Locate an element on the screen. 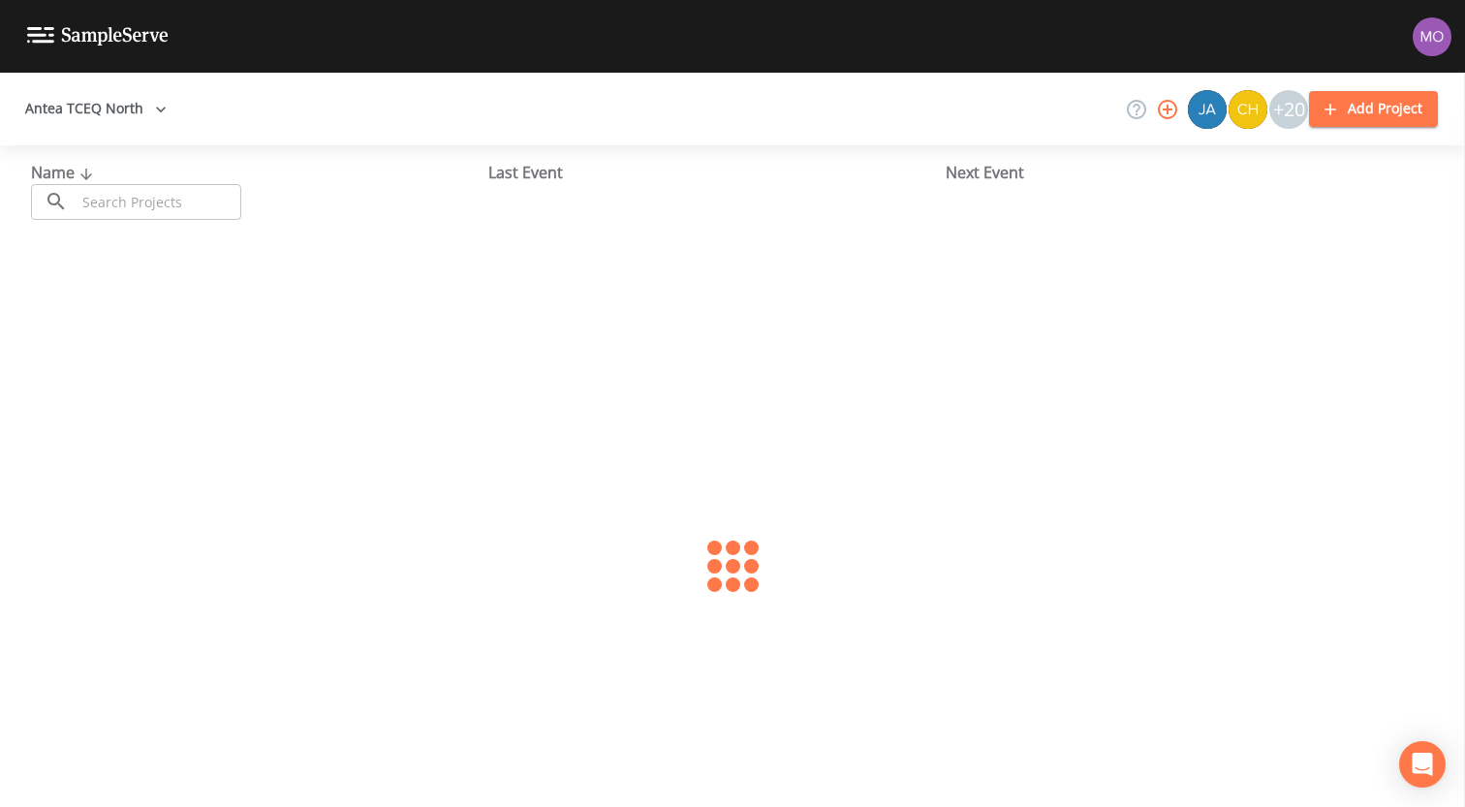  input: Search Projects is located at coordinates (158, 202).